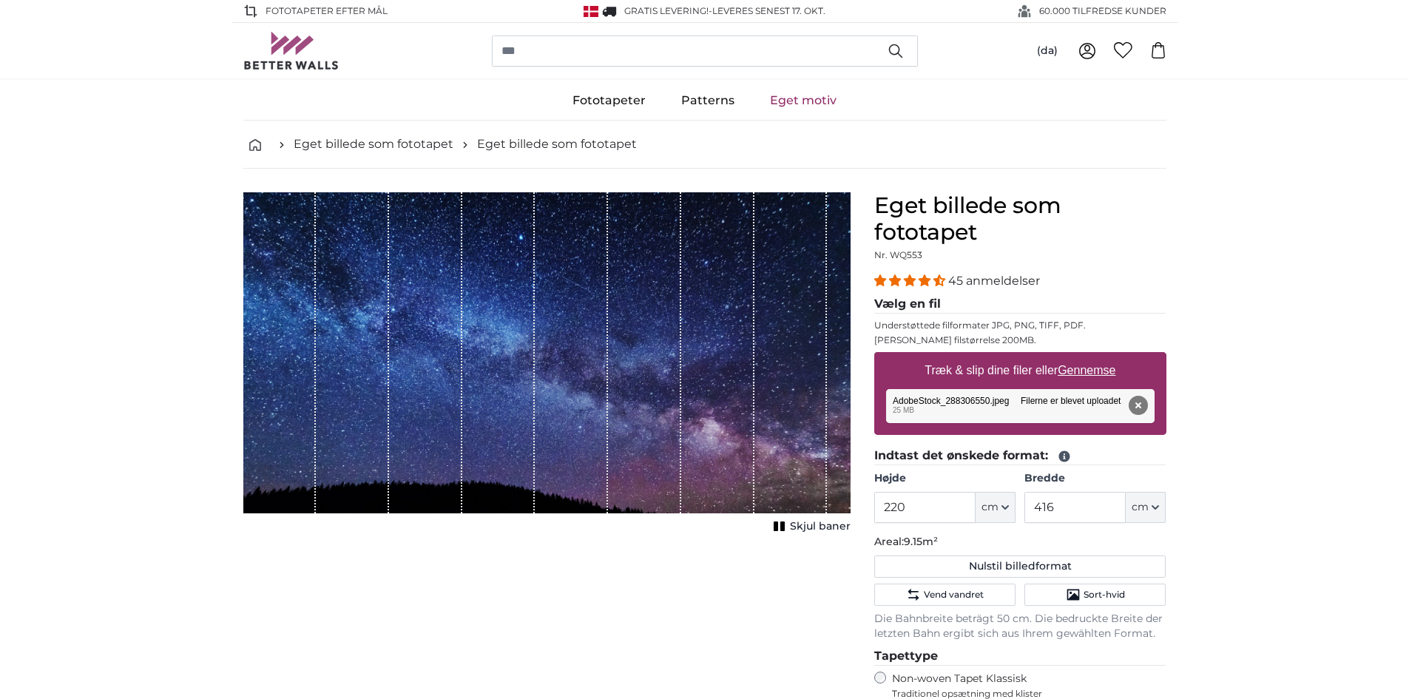 The width and height of the screenshot is (1409, 699). Describe the element at coordinates (1020, 304) in the screenshot. I see `legend: Vælg en fil` at that location.